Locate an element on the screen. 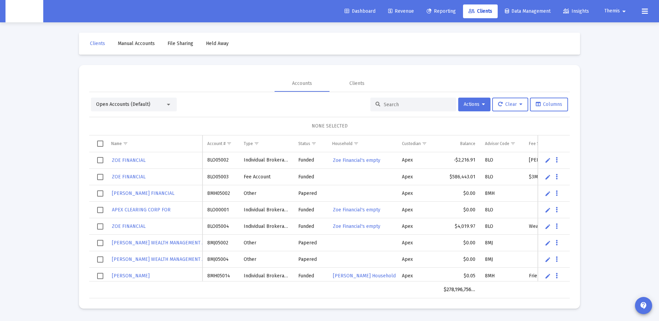 The height and width of the screenshot is (321, 659). span: Columns is located at coordinates (549, 104).